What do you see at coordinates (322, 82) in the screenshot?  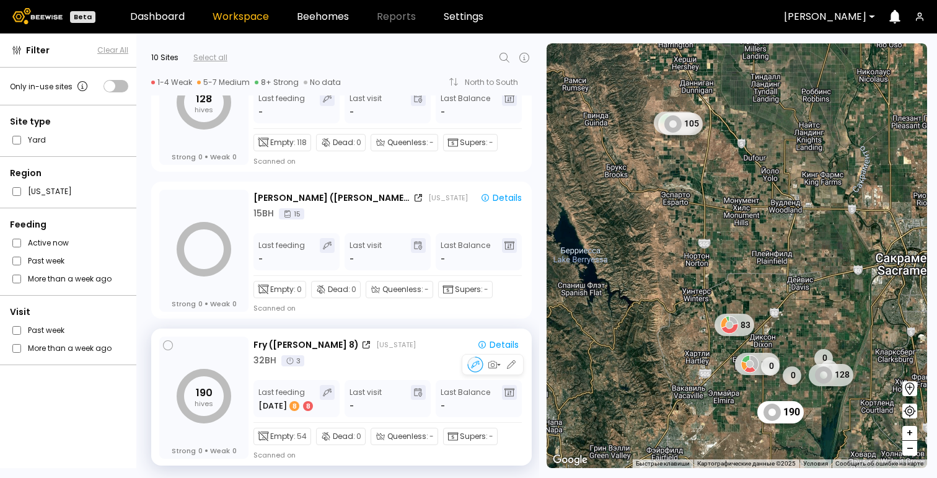 I see `div: No data` at bounding box center [322, 82].